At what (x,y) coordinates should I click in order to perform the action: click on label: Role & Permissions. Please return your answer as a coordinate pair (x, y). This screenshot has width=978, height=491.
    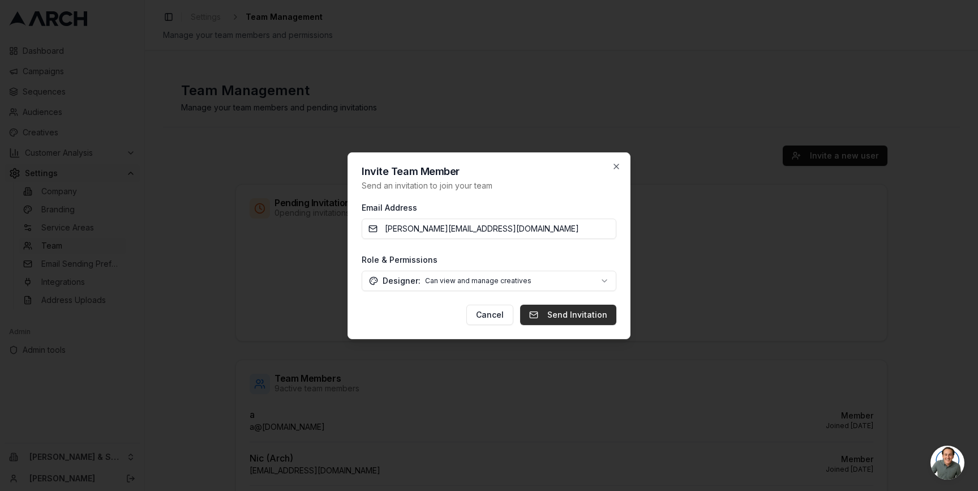
    Looking at the image, I should click on (399, 259).